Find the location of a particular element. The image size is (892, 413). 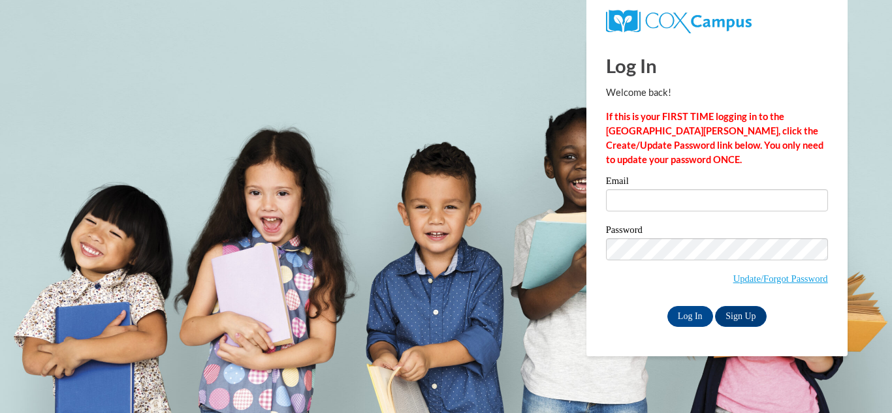

a: Update/Forgot Password is located at coordinates (780, 279).